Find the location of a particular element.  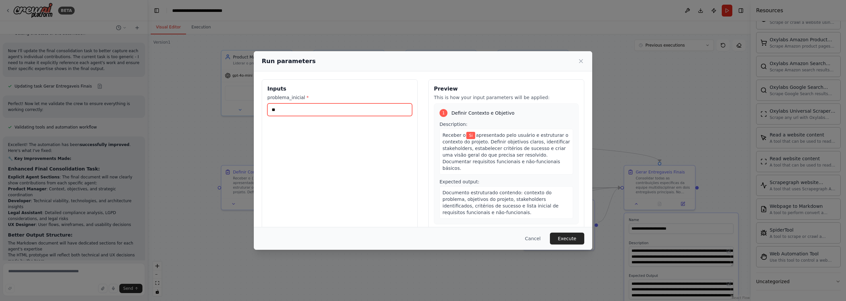

span: Expected output: is located at coordinates (459, 182).